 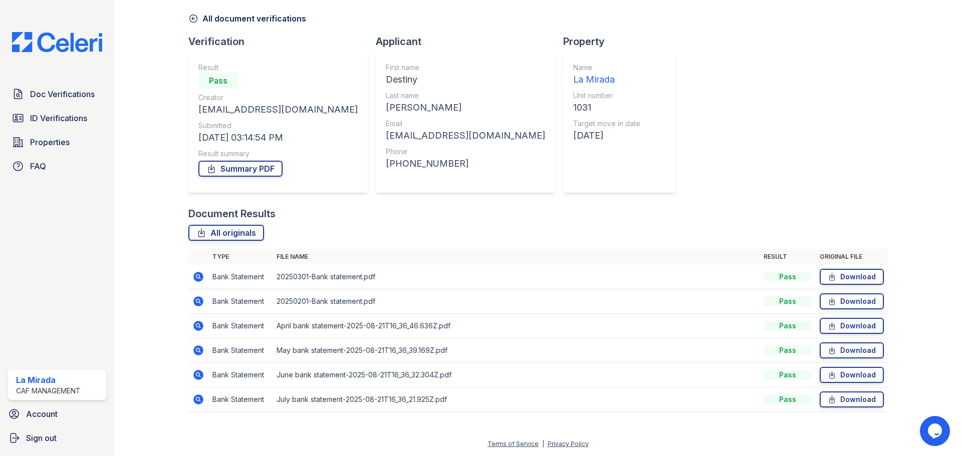 What do you see at coordinates (48, 391) in the screenshot?
I see `div: CAF Management` at bounding box center [48, 391].